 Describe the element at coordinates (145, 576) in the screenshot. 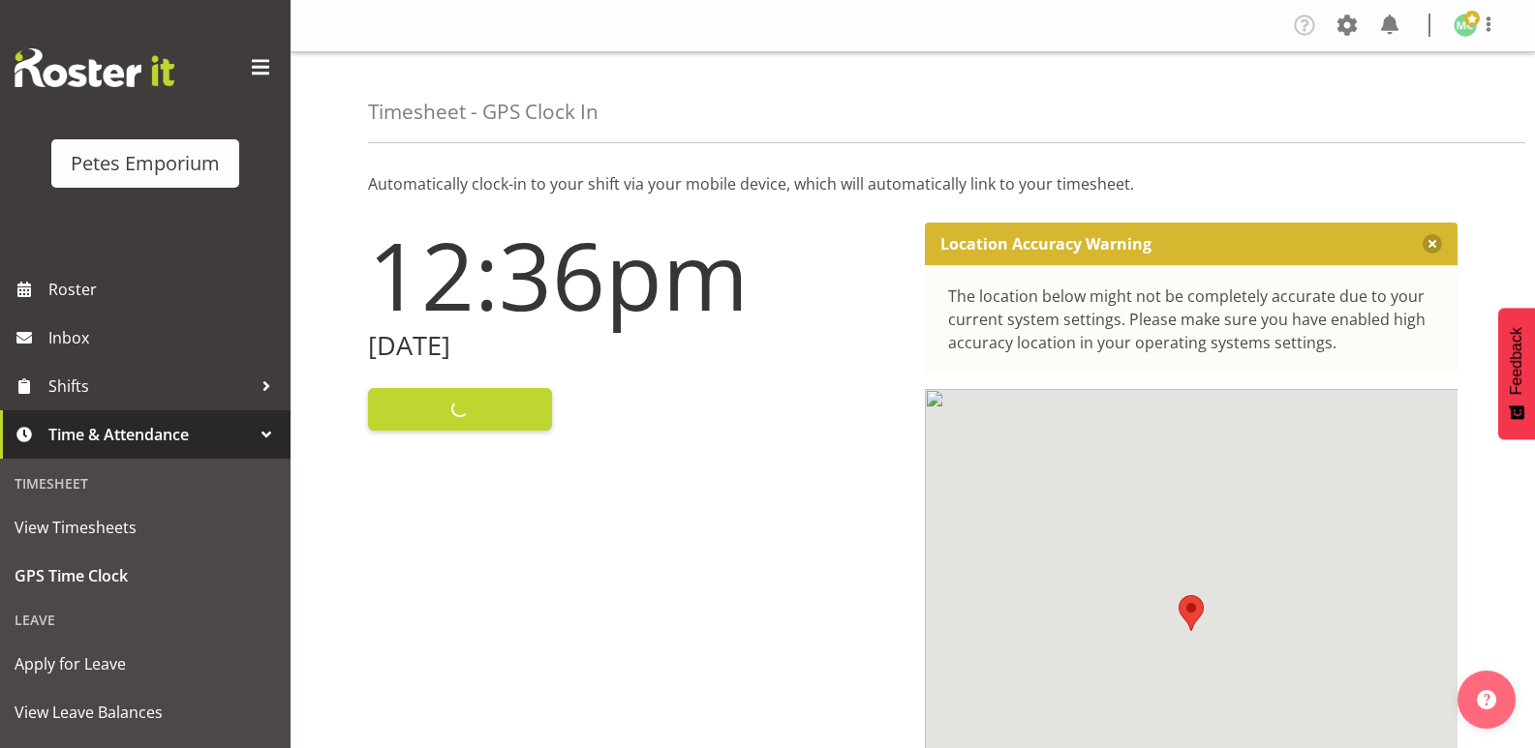

I see `span: GPS Time Clock` at that location.